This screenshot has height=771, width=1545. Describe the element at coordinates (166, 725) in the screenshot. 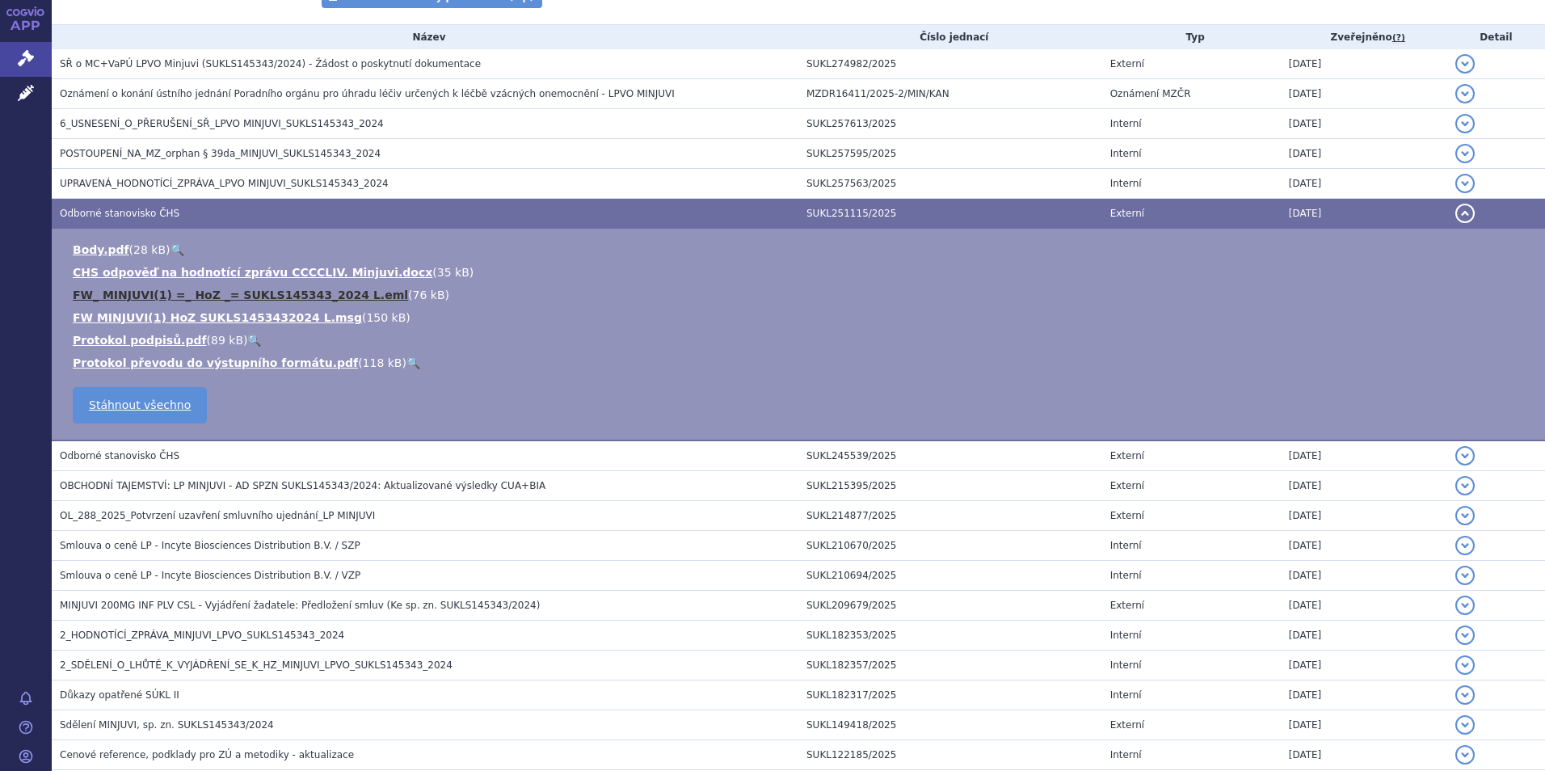

I see `span: Sdělení MINJUVI, sp. zn. SUKLS145343/2024` at that location.